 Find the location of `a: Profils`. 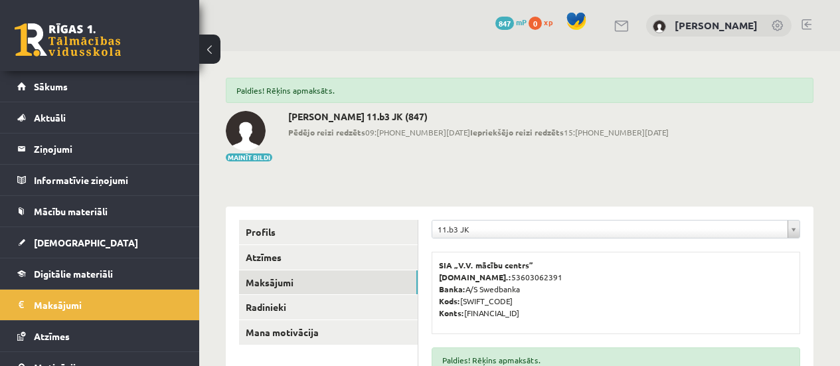

a: Profils is located at coordinates (328, 232).